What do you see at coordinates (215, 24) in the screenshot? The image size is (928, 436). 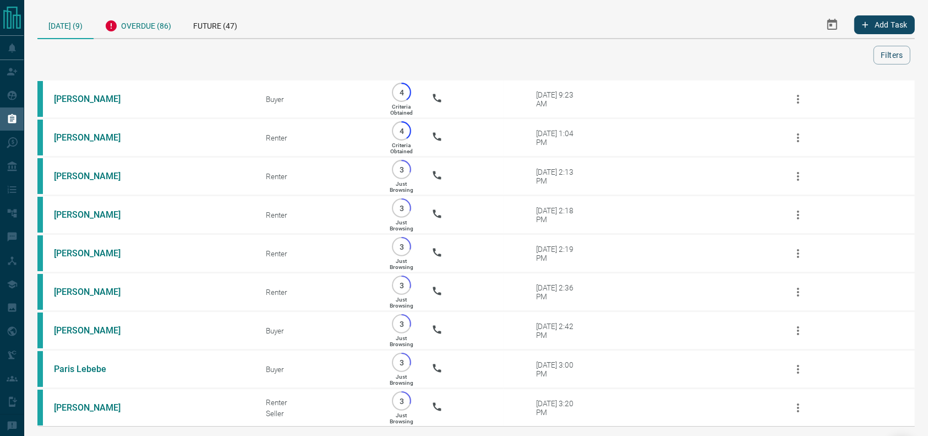 I see `div: Future (47)` at bounding box center [215, 24].